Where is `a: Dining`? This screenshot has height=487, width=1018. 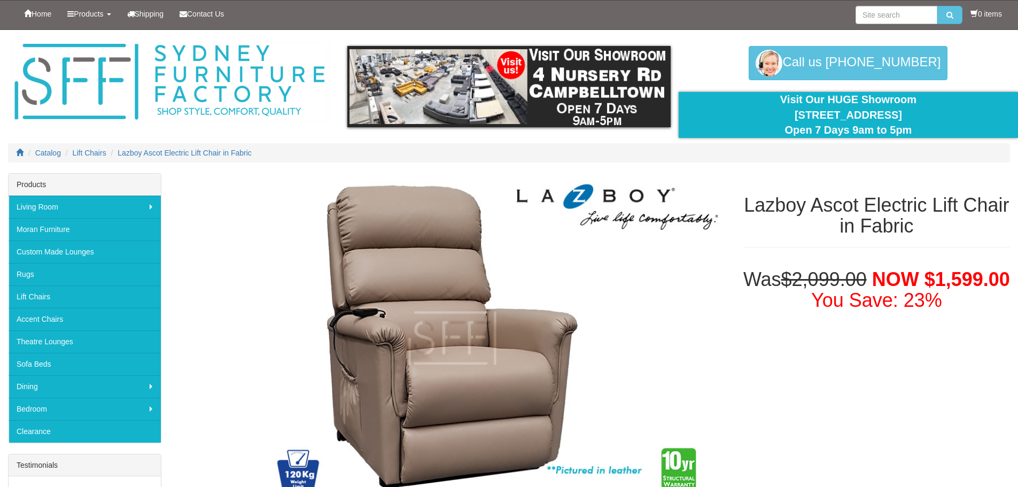 a: Dining is located at coordinates (84, 386).